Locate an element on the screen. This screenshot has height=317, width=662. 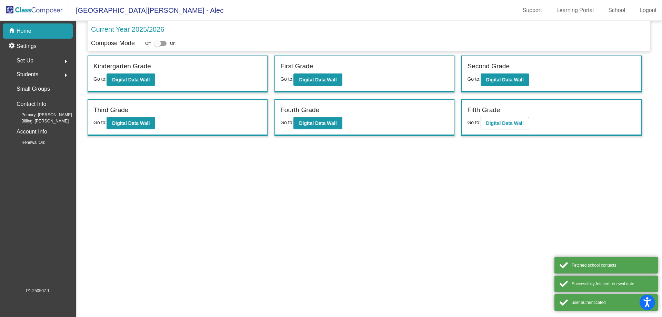
label: First Grade is located at coordinates (296, 66).